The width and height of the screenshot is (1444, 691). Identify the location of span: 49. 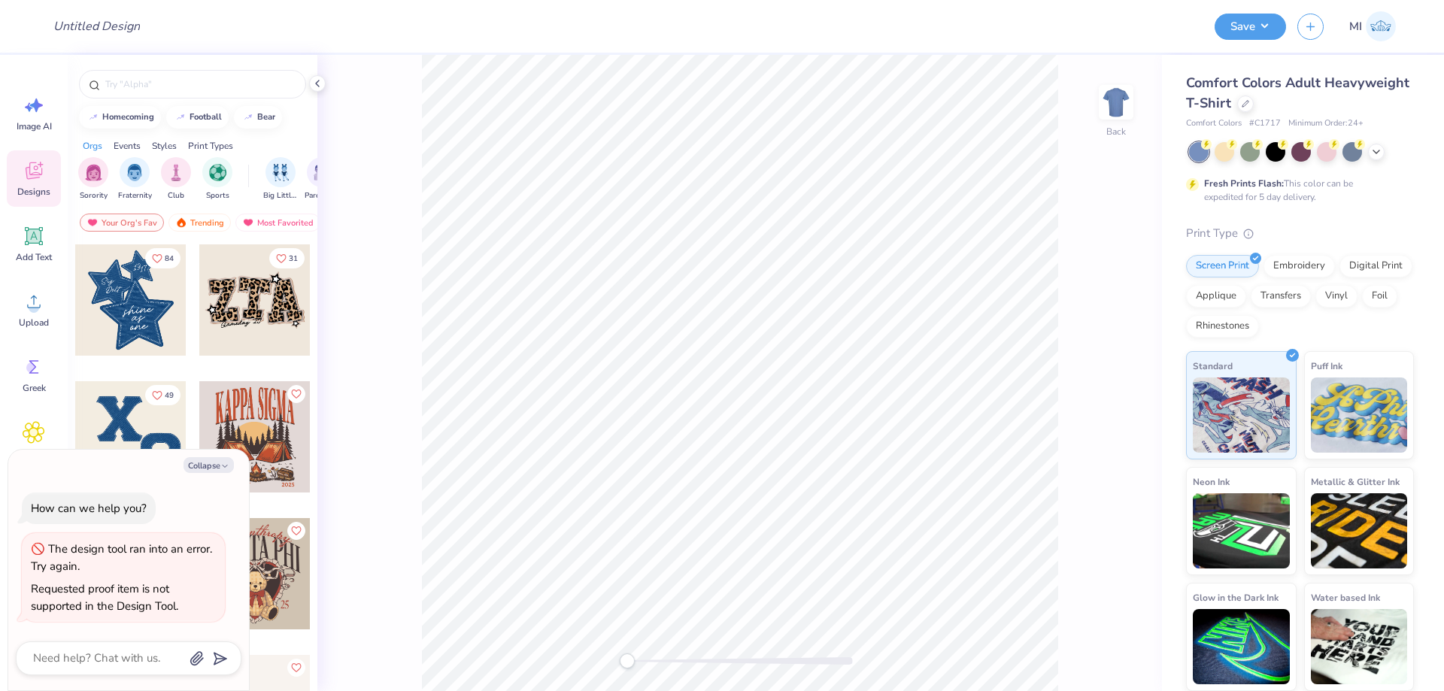
(169, 396).